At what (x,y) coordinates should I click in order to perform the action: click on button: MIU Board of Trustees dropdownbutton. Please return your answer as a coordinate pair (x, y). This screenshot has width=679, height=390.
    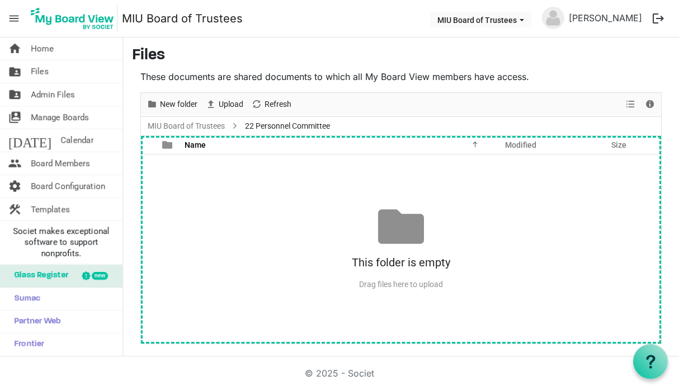
    Looking at the image, I should click on (480, 20).